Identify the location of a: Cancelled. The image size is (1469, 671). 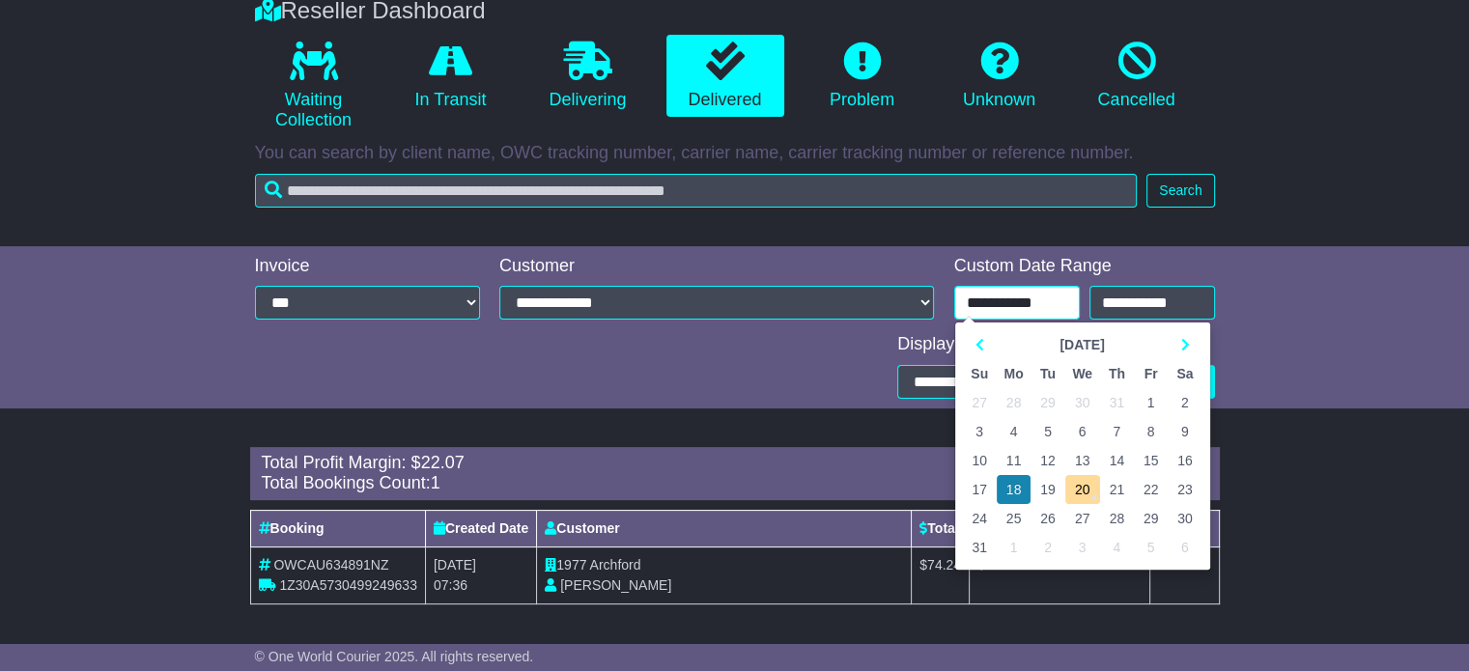
(1137, 76).